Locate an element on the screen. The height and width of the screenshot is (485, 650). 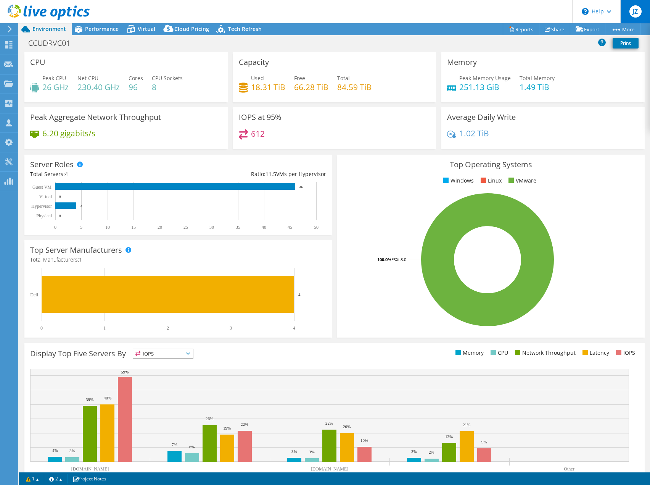
h3: Average Daily Write is located at coordinates (482, 117).